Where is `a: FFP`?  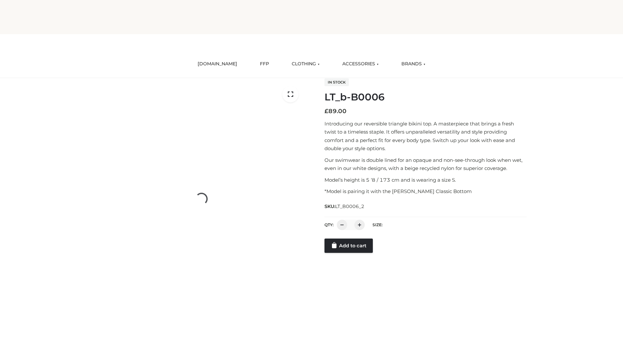
a: FFP is located at coordinates (265, 64).